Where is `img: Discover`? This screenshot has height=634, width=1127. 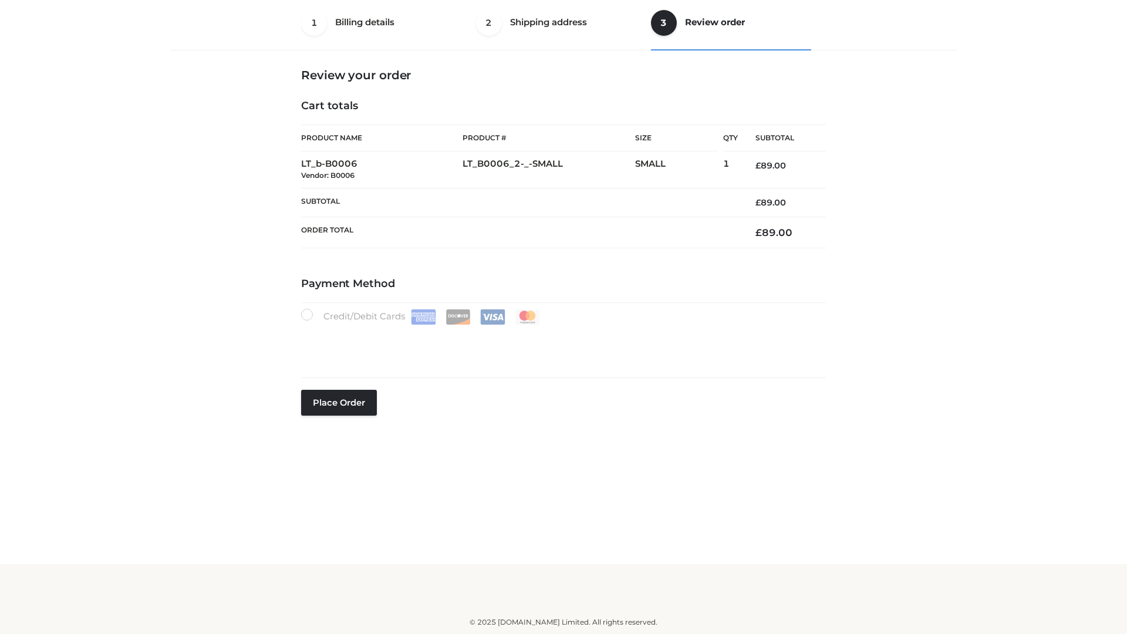
img: Discover is located at coordinates (458, 317).